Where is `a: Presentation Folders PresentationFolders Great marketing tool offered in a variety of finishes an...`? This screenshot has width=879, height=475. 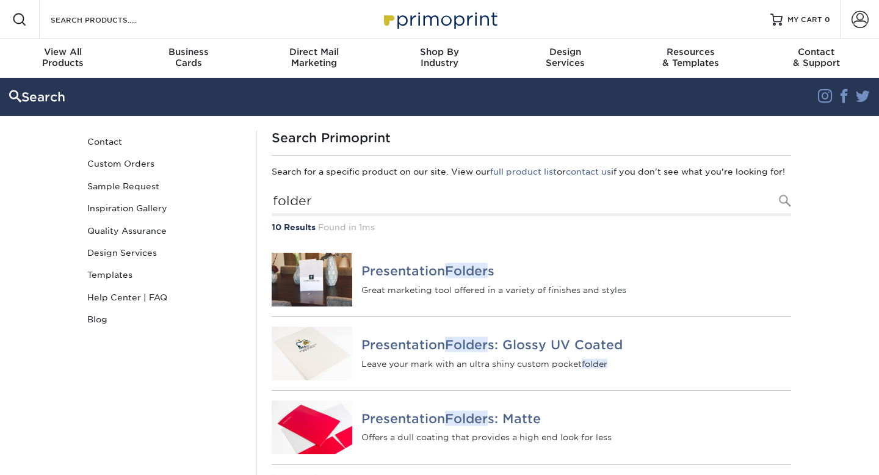 a: Presentation Folders PresentationFolders Great marketing tool offered in a variety of finishes an... is located at coordinates (531, 280).